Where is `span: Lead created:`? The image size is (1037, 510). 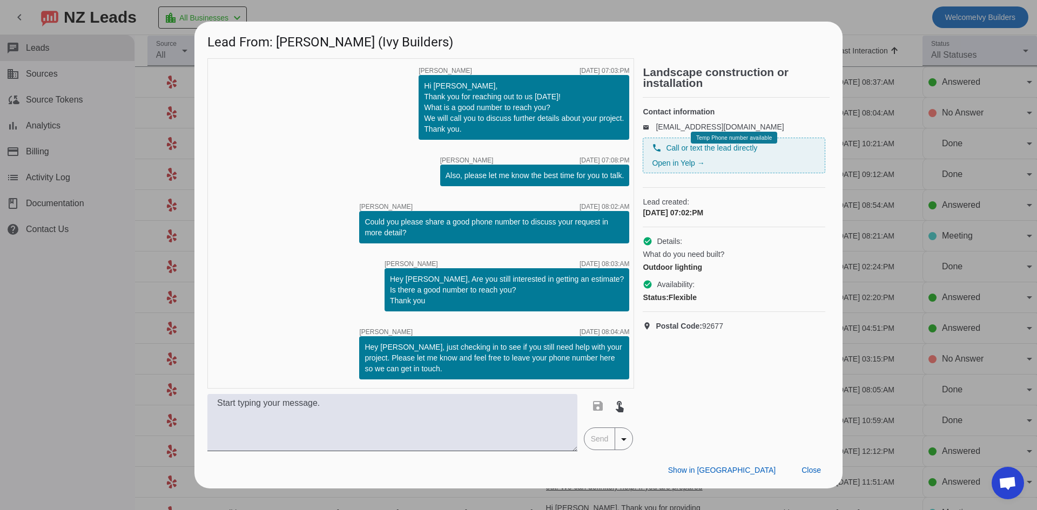 span: Lead created: is located at coordinates (734, 202).